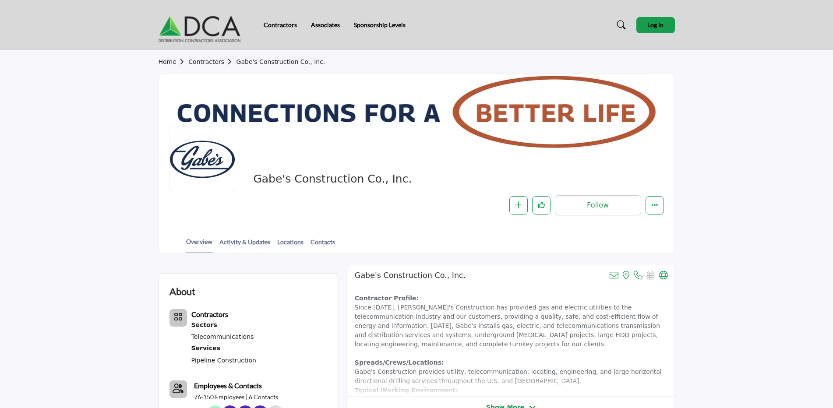 This screenshot has width=833, height=408. Describe the element at coordinates (178, 389) in the screenshot. I see `a: Link of redirect to contact page` at that location.